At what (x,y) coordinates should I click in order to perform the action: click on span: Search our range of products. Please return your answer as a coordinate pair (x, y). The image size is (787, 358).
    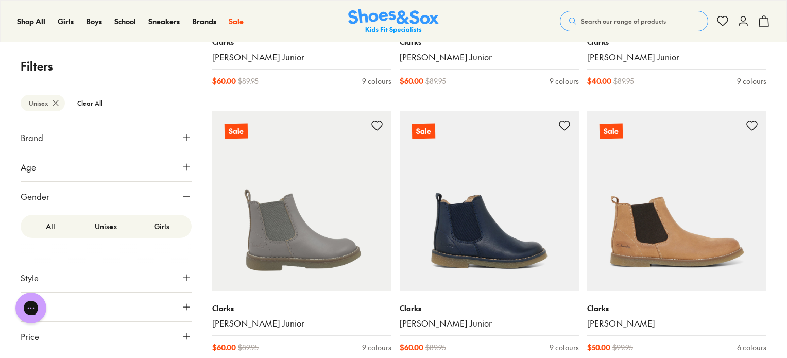
    Looking at the image, I should click on (623, 21).